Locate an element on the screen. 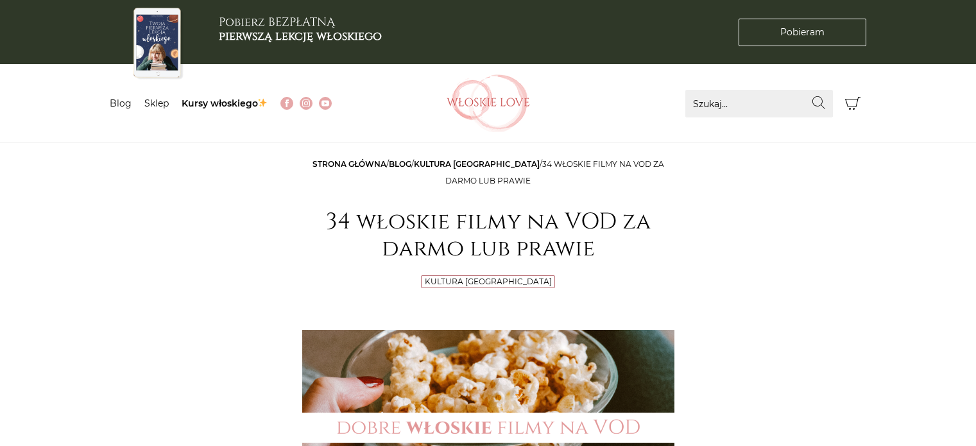 The width and height of the screenshot is (976, 446). a: Strona główna is located at coordinates (349, 164).